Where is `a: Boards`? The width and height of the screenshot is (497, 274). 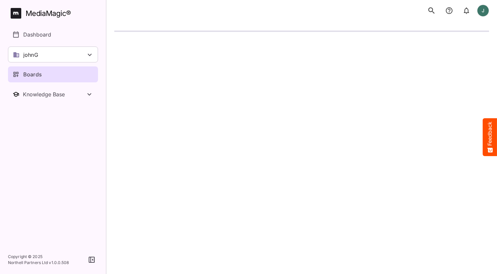
a: Boards is located at coordinates (53, 74).